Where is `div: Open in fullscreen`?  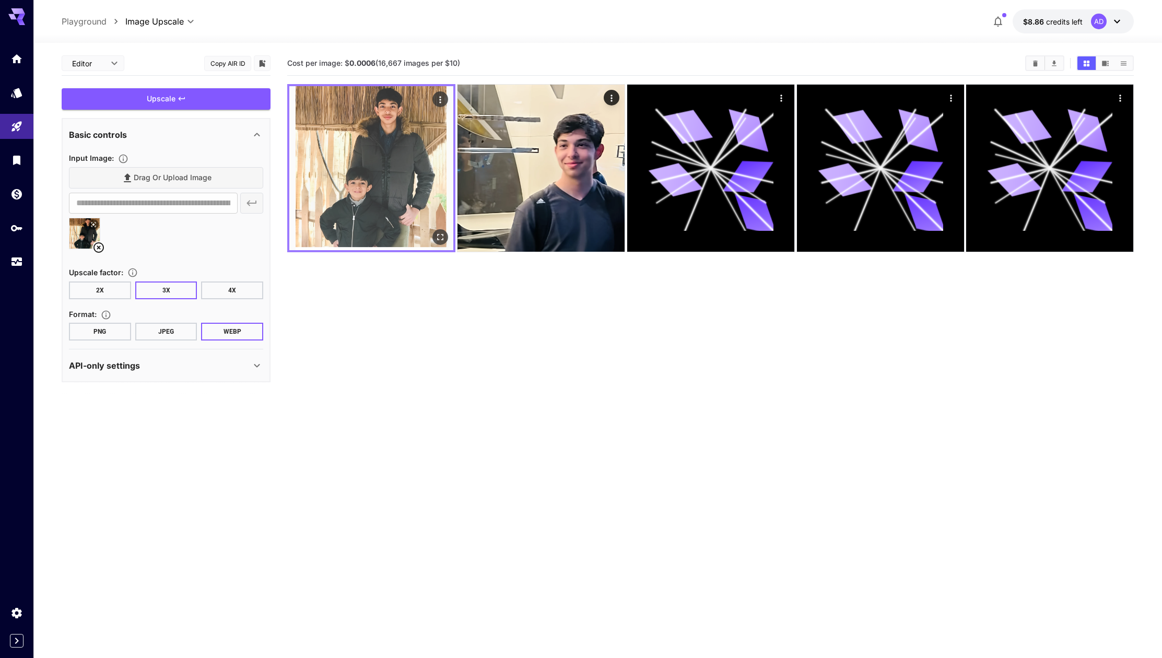
div: Open in fullscreen is located at coordinates (440, 237).